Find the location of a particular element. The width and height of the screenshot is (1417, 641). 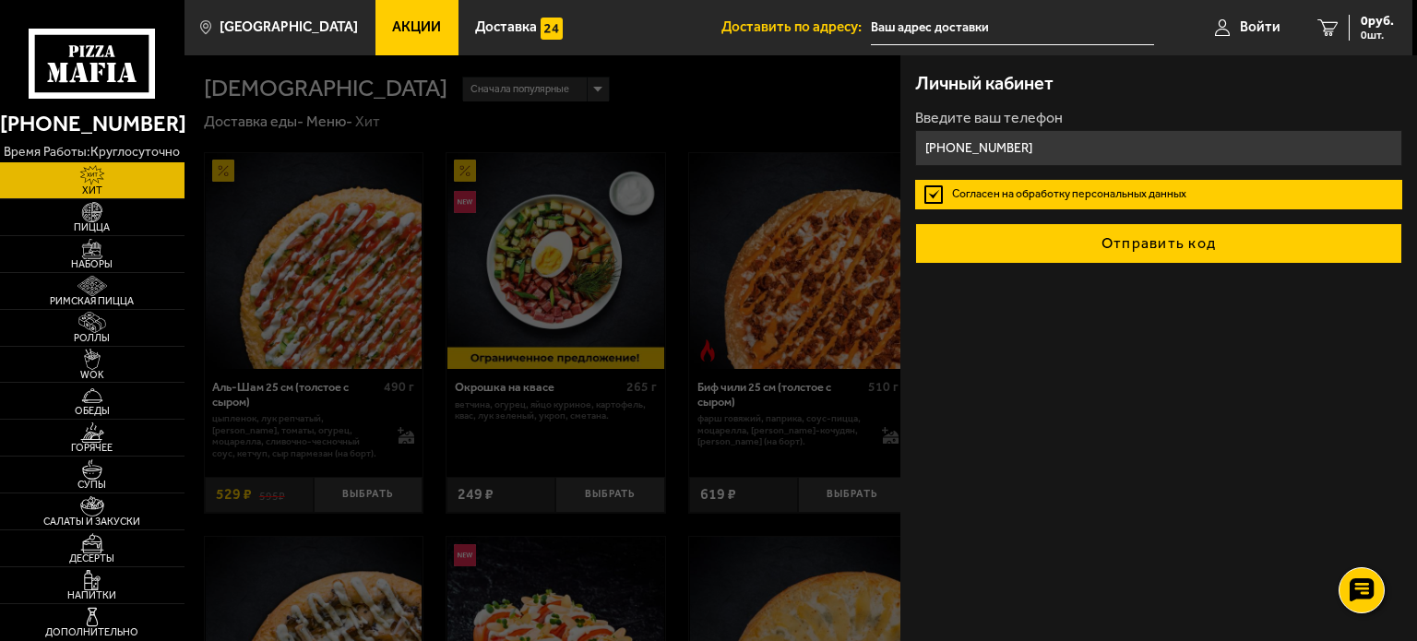

label: Согласен на обработку персональных данных is located at coordinates (1159, 195).